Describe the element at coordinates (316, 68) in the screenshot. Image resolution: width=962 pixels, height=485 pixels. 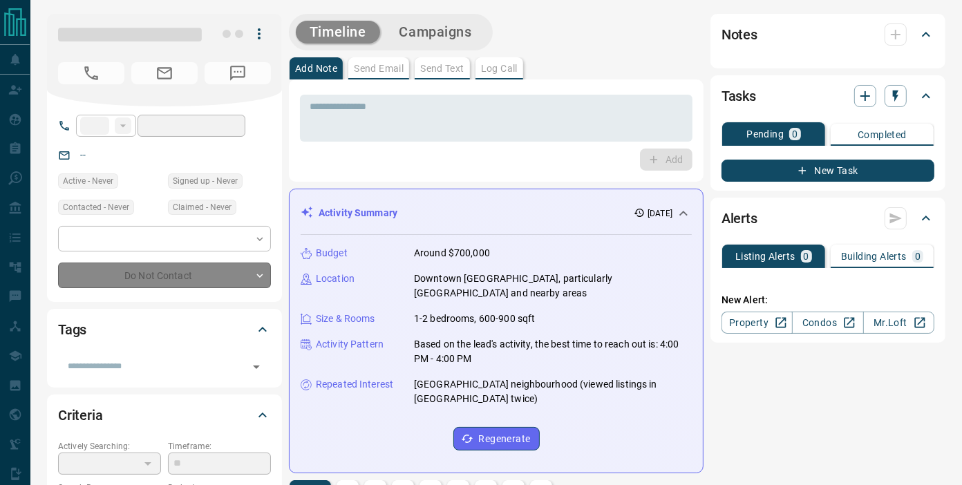
I see `p: Add Note` at that location.